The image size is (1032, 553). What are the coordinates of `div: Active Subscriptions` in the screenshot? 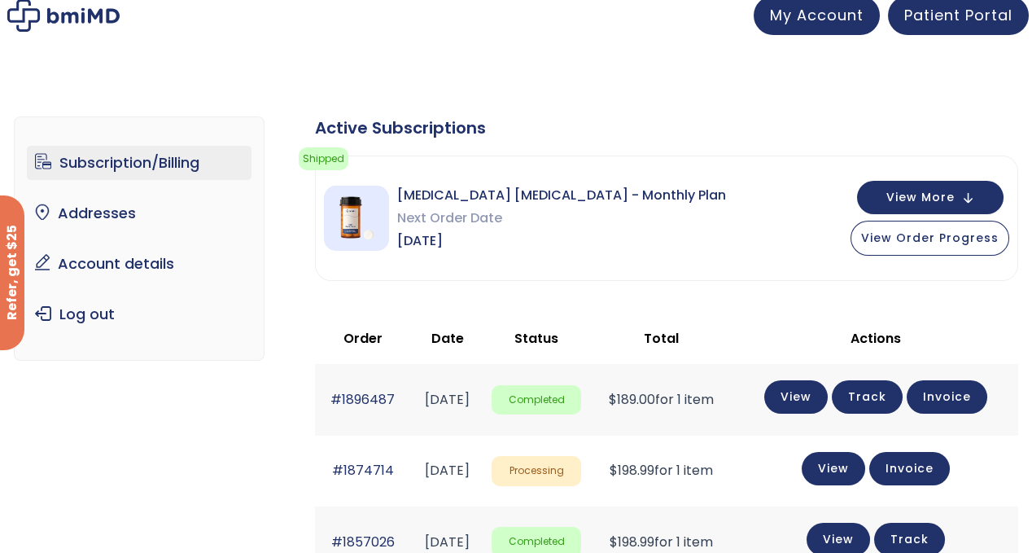 It's located at (667, 128).